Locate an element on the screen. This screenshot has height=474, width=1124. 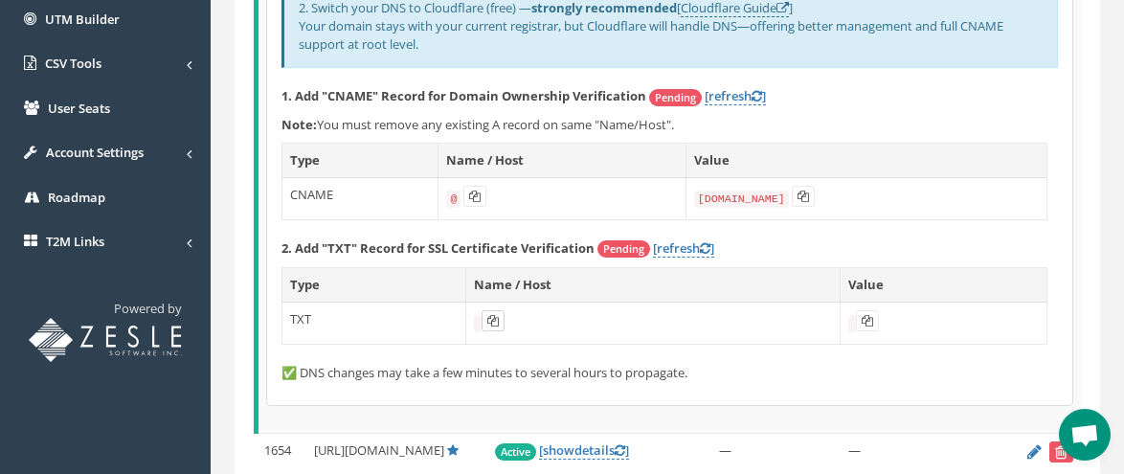
img: T2M URL Shortener powered by Zesle Software Inc. is located at coordinates (105, 340).